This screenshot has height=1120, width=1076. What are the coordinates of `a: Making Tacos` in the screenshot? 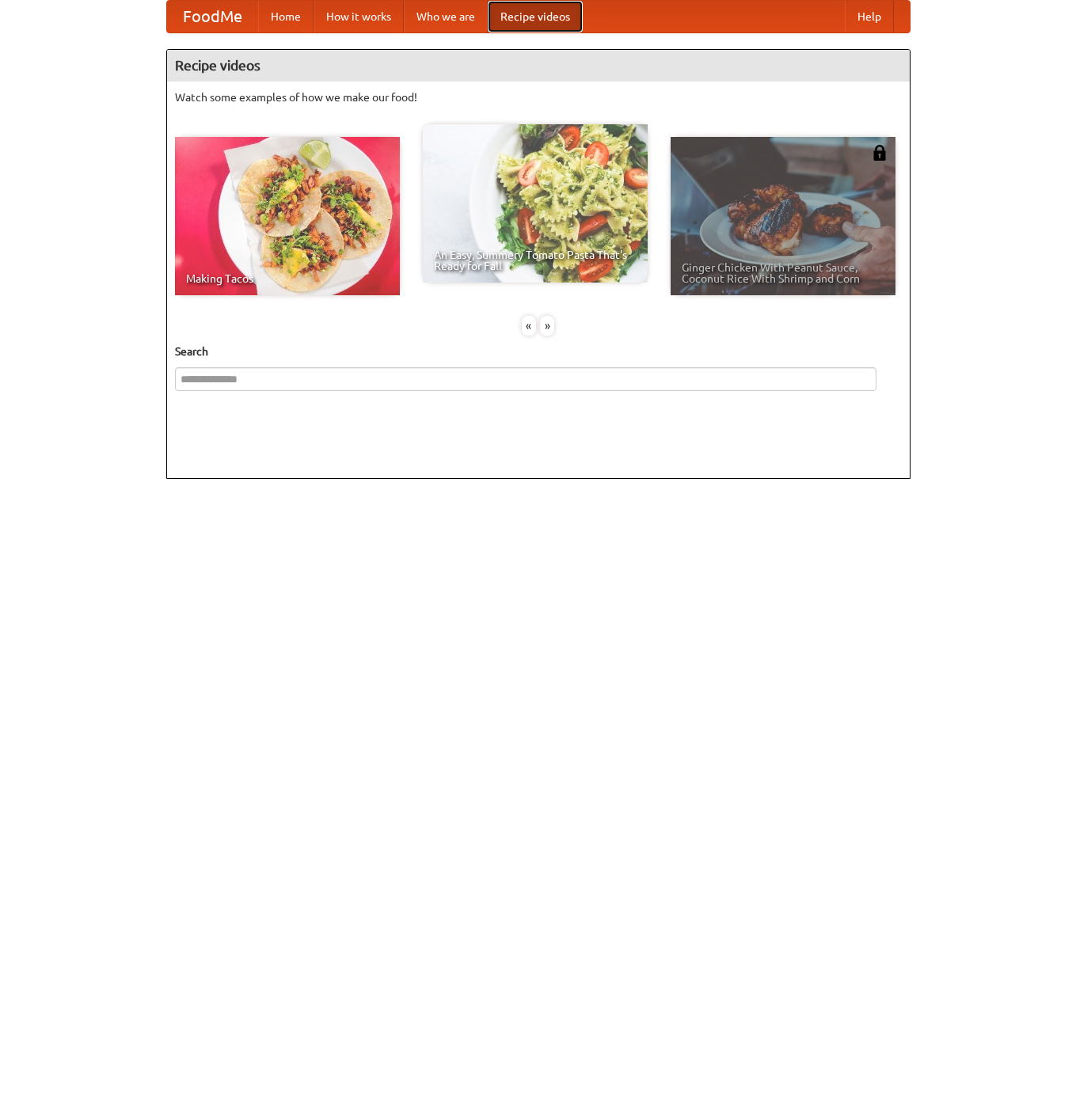 It's located at (287, 217).